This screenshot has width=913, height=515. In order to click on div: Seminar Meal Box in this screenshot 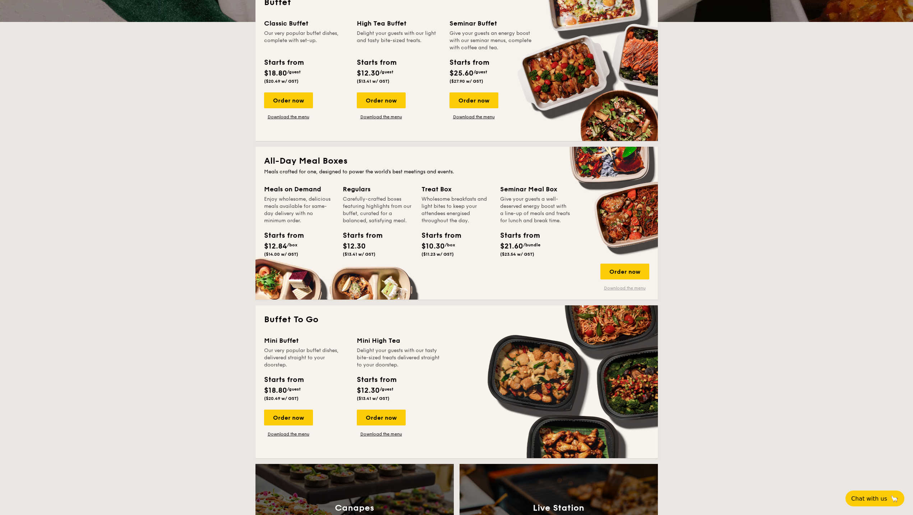, I will do `click(535, 189)`.